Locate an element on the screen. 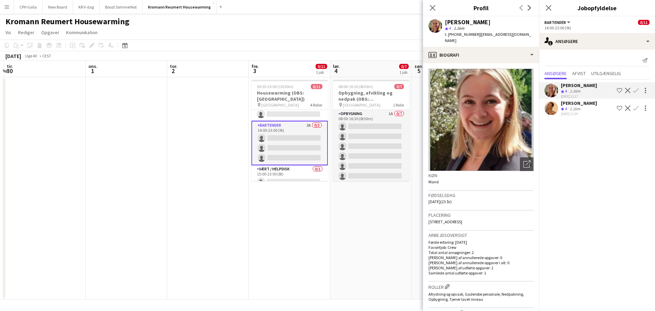 Image resolution: width=655 pixels, height=311 pixels. h3: Placering is located at coordinates (481, 215).